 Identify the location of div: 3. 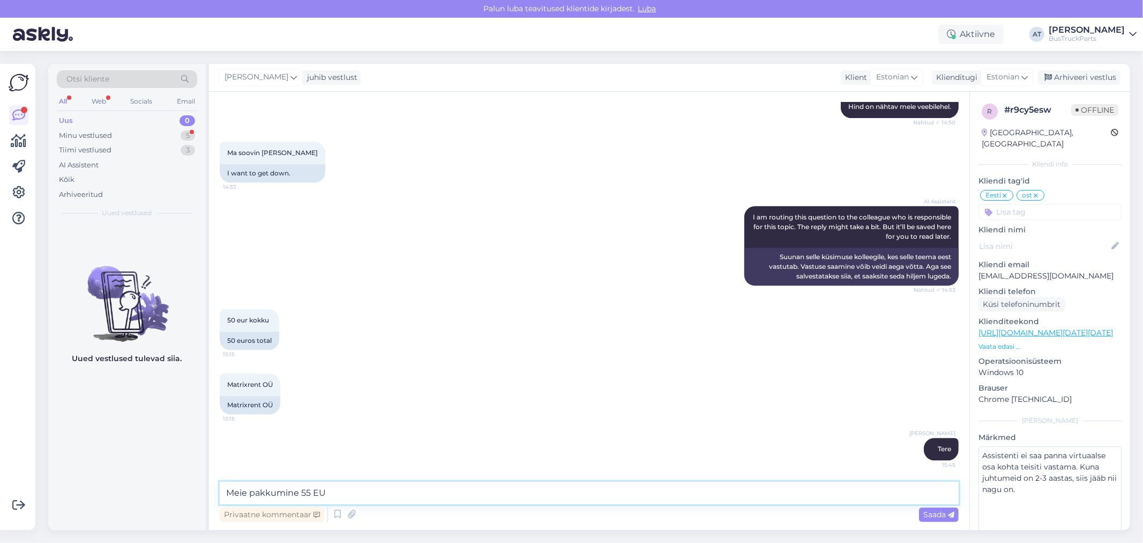
(188, 150).